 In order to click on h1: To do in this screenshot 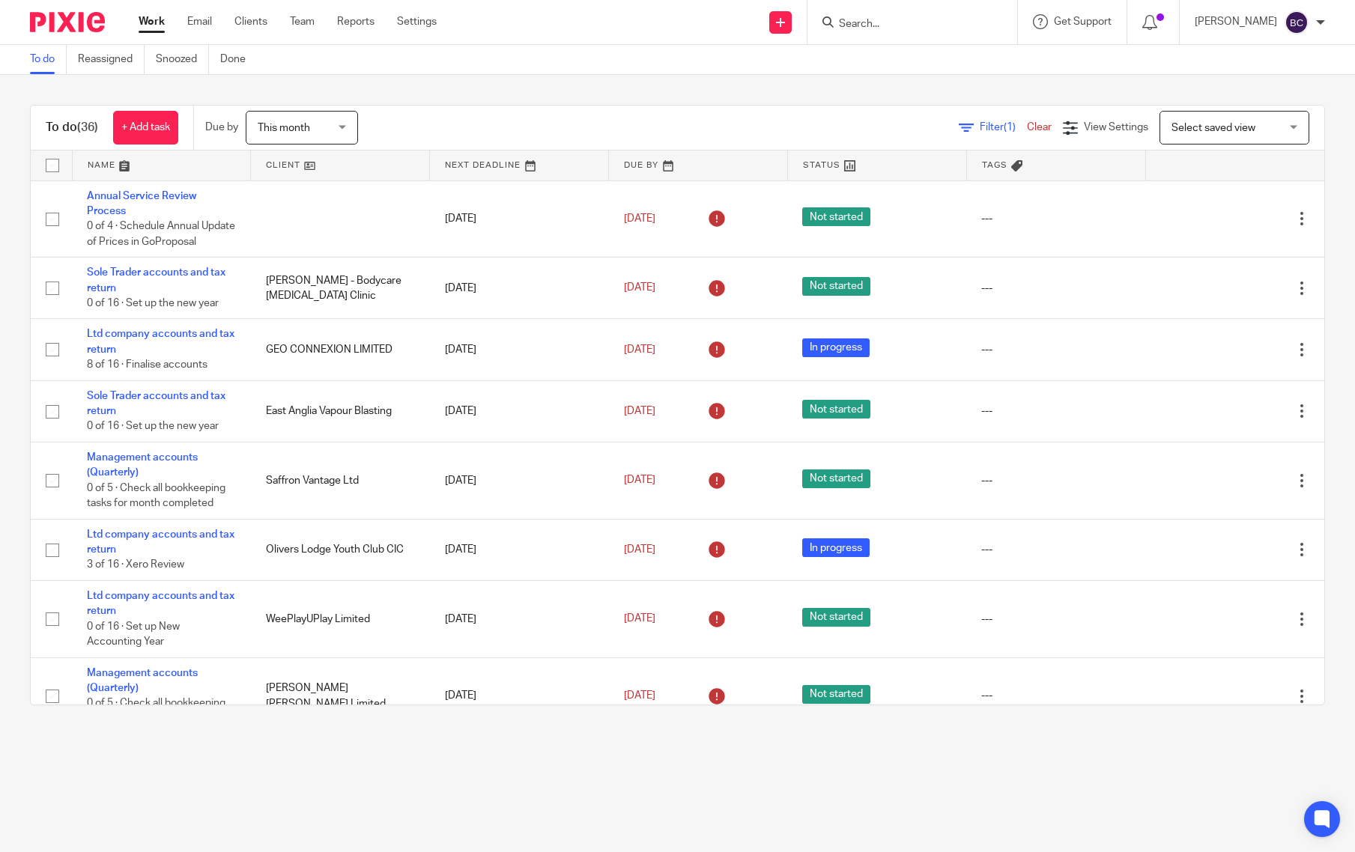, I will do `click(72, 127)`.